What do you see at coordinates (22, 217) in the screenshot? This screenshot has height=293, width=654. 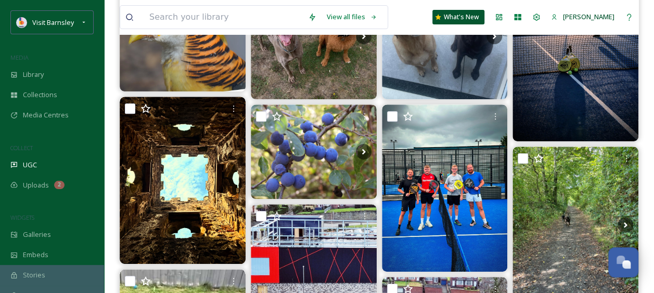 I see `span: WIDGETS` at bounding box center [22, 217].